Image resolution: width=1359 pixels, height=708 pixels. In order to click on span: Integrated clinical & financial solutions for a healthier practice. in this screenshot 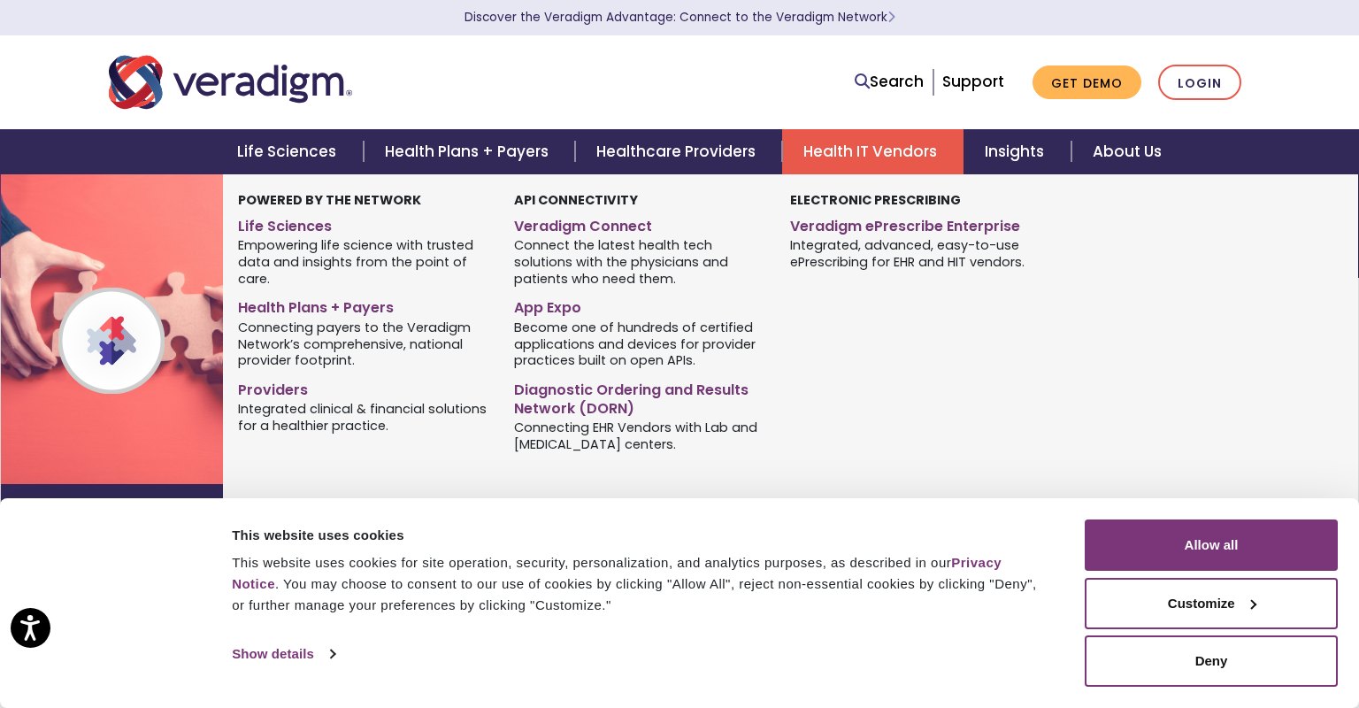, I will do `click(363, 417)`.